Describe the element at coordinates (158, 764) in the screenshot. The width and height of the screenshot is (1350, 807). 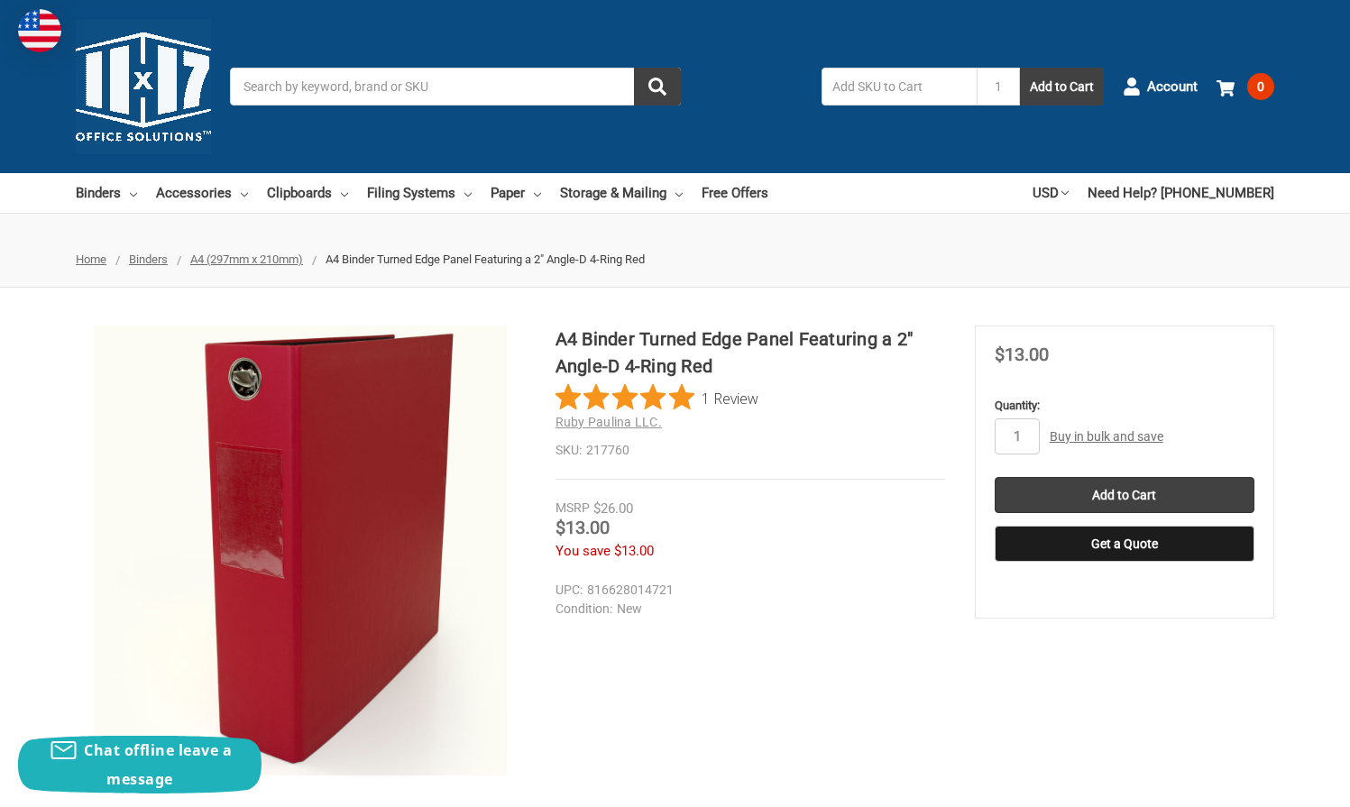
I see `span: Chat offline leave a message` at that location.